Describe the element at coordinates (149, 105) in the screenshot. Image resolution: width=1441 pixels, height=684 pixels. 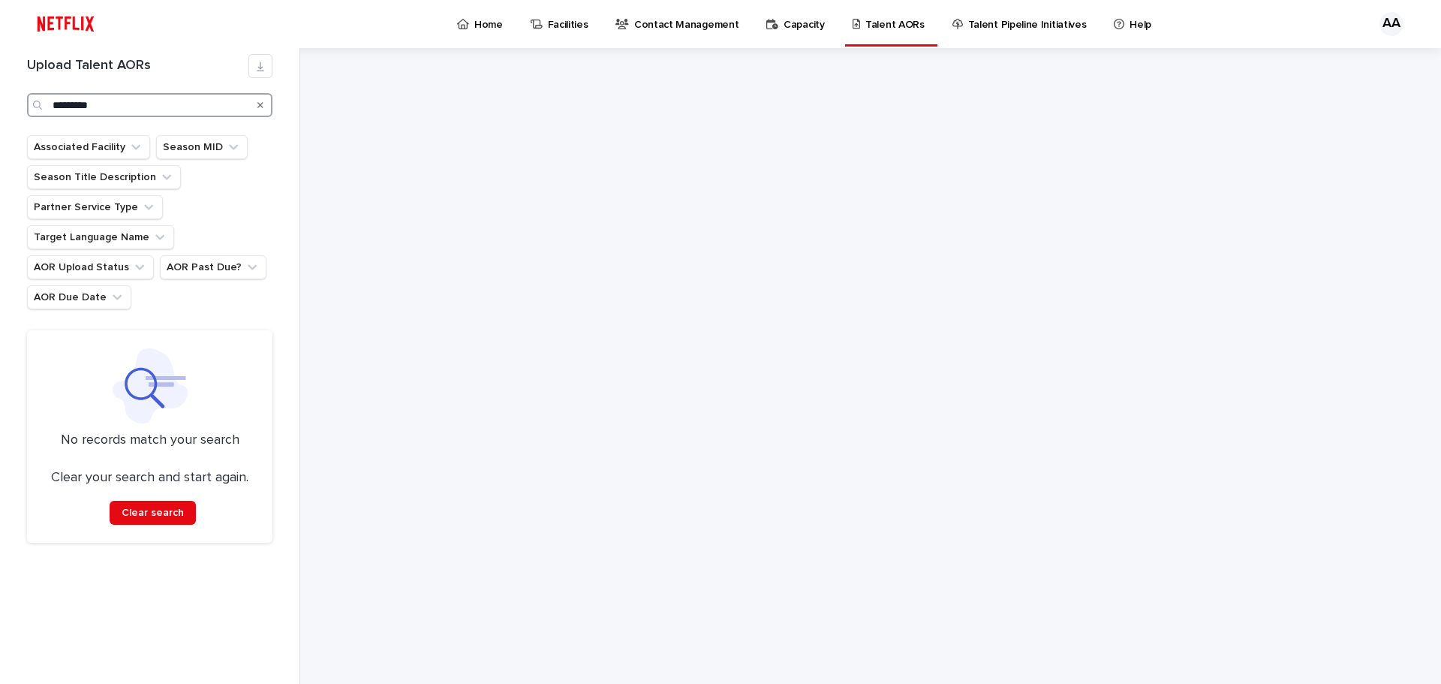
I see `div: Search` at that location.